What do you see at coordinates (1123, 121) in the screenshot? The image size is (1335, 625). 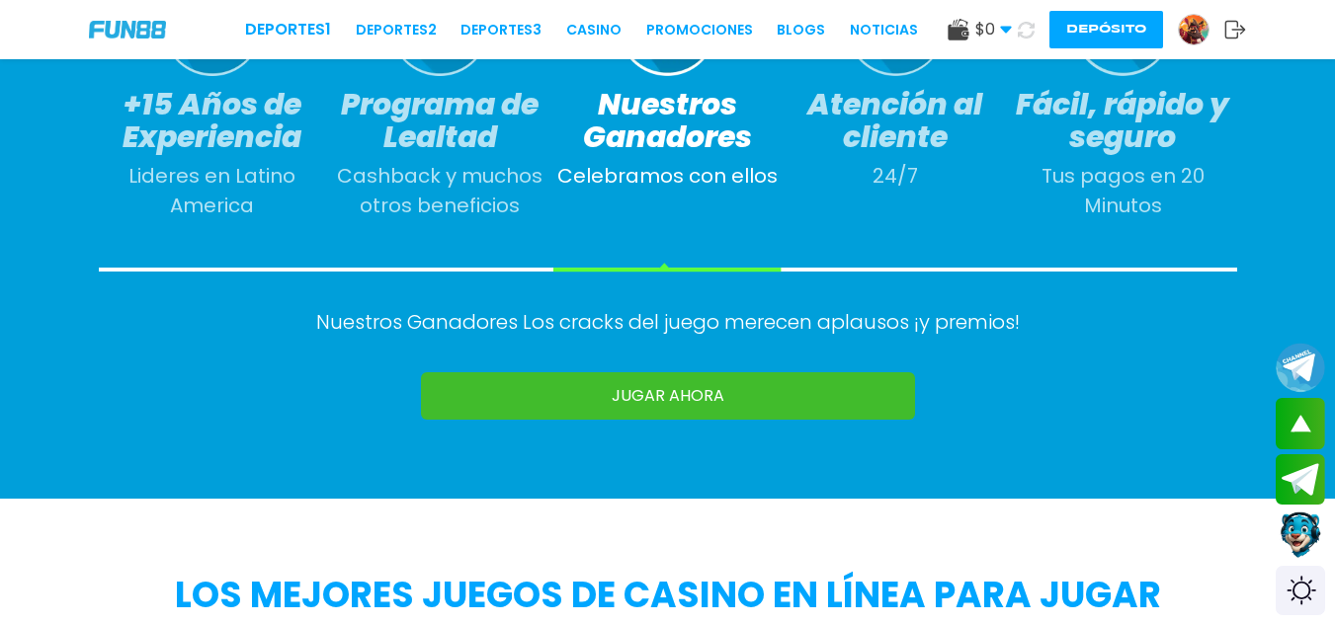 I see `h3: Fácil, rápido y seguro` at bounding box center [1123, 121].